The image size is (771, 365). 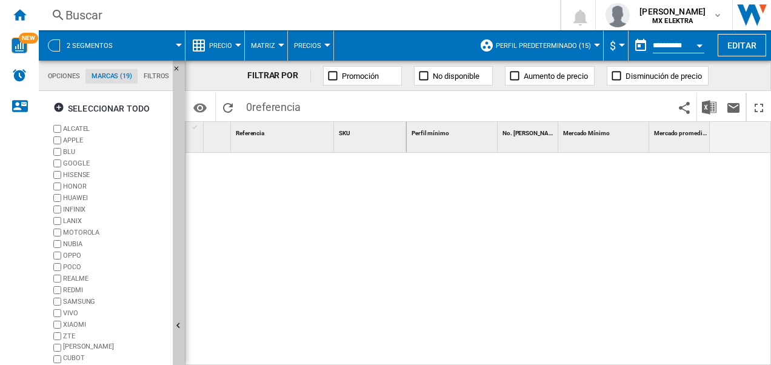 What do you see at coordinates (115, 359) in the screenshot?
I see `div: CUBOT` at bounding box center [115, 359].